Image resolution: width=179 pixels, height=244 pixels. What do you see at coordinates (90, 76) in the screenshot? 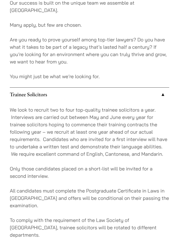
I see `p: You might just be what we’re looking for.` at bounding box center [90, 76].